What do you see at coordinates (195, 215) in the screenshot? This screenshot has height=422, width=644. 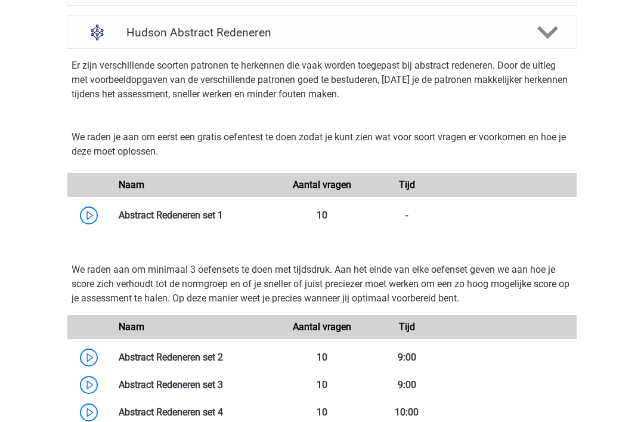 I see `div: Abstract Redeneren set 1` at bounding box center [195, 215].